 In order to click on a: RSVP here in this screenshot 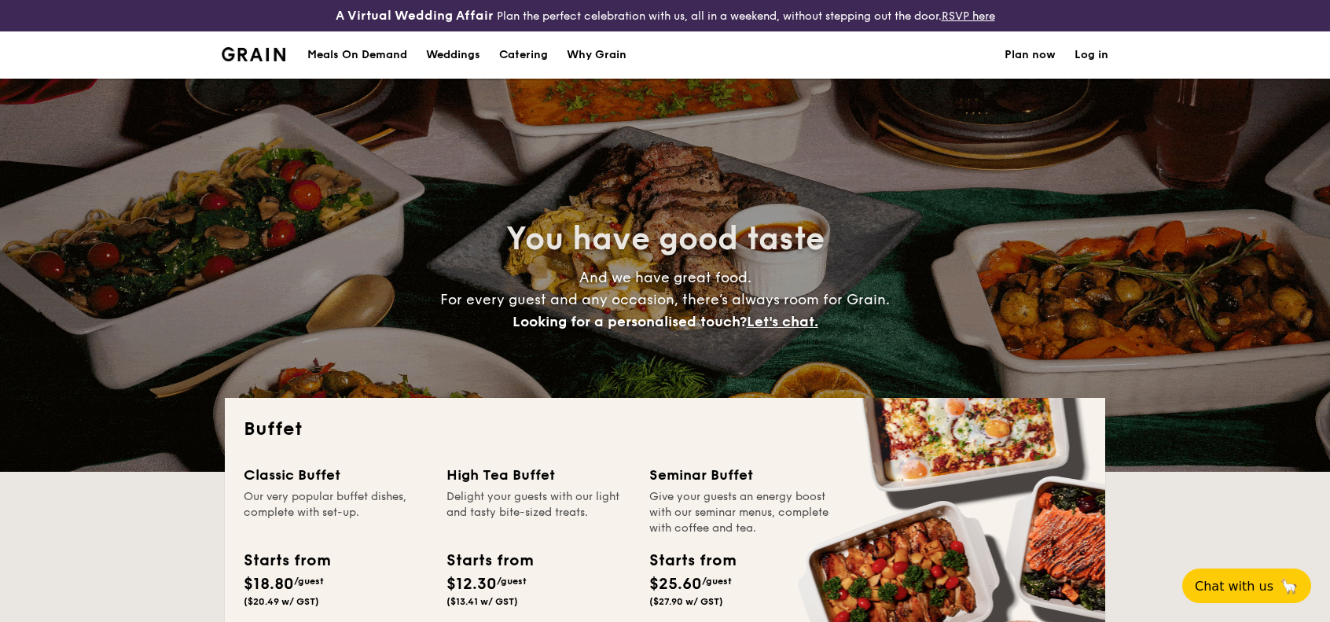, I will do `click(969, 16)`.